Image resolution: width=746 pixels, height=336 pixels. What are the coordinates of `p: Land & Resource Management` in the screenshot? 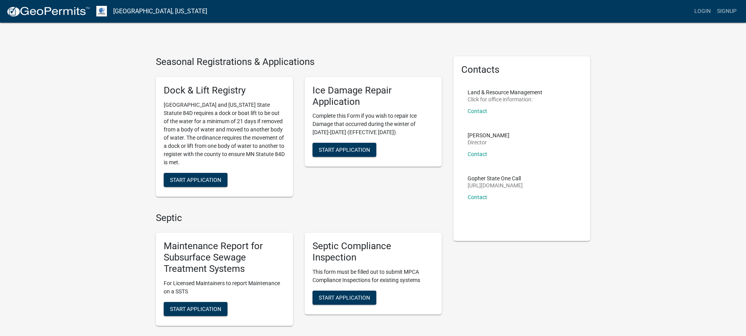 It's located at (505, 92).